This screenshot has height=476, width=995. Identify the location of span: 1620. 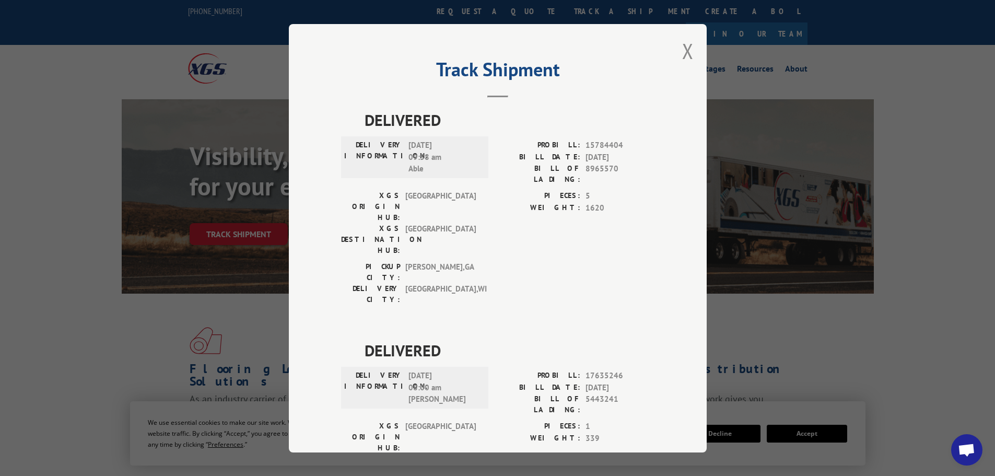
(620, 207).